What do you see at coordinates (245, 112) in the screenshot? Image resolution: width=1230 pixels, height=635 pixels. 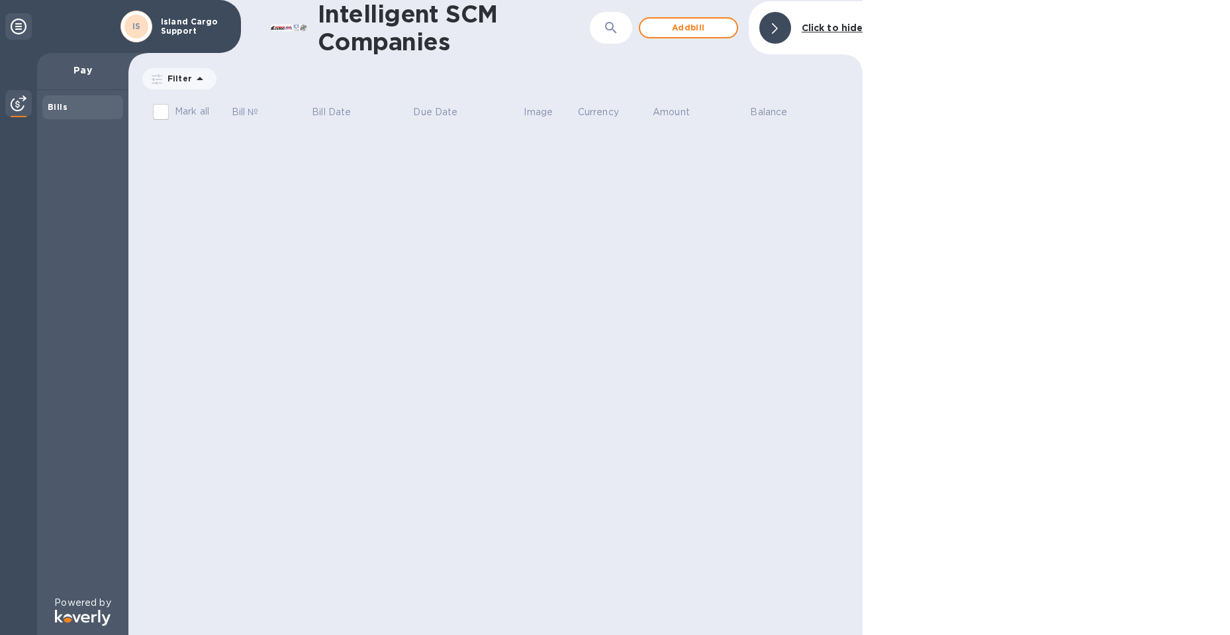 I see `p: Bill №` at bounding box center [245, 112].